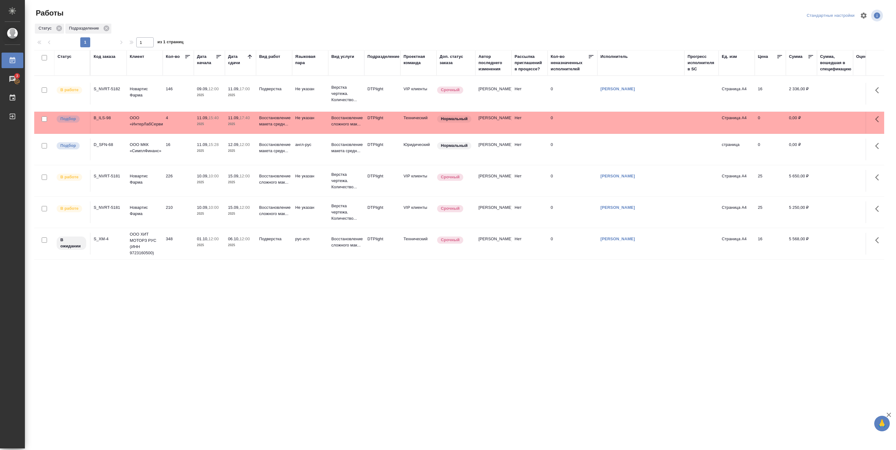 This screenshot has width=896, height=450. What do you see at coordinates (109, 239) in the screenshot?
I see `div: S_XM-4` at bounding box center [109, 239].